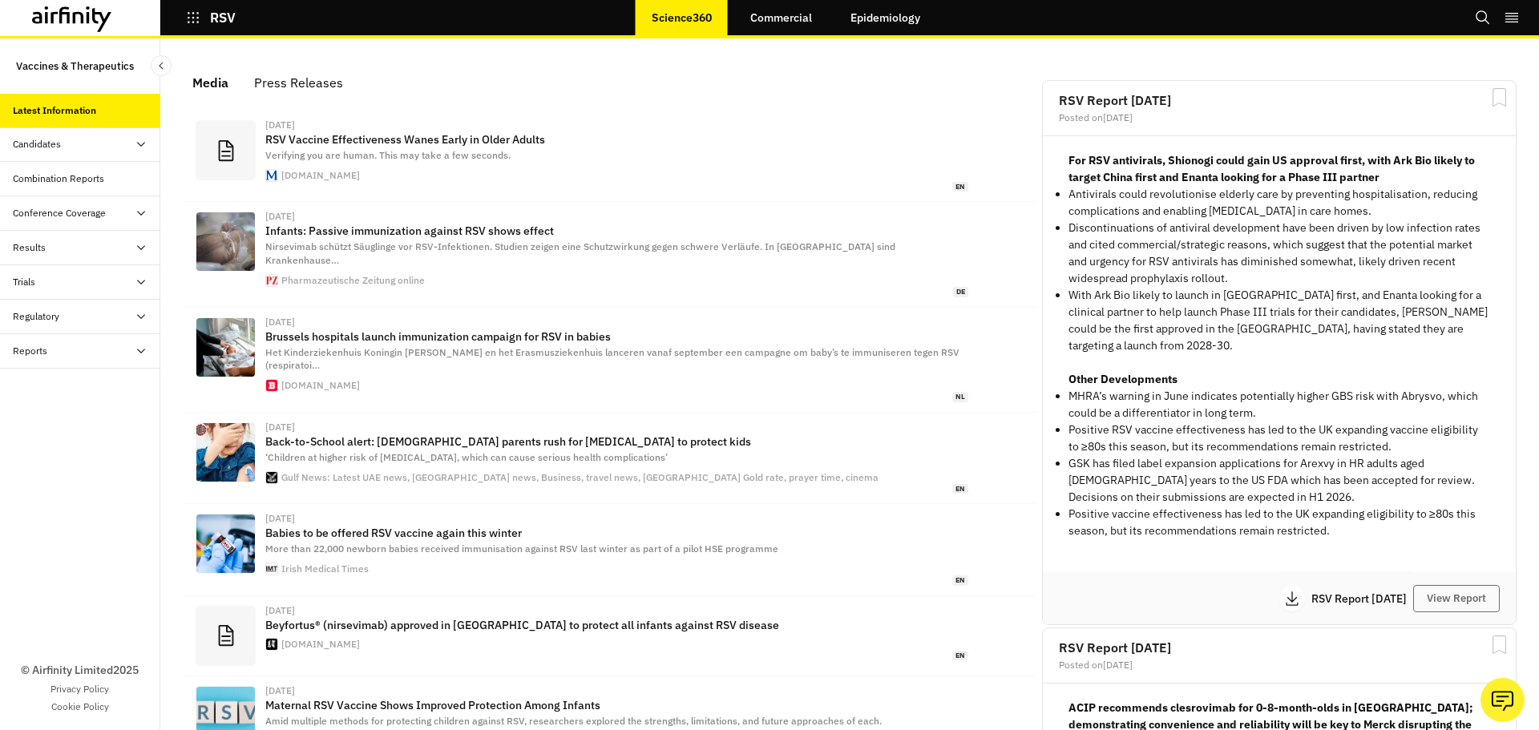 The image size is (1539, 730). What do you see at coordinates (960, 292) in the screenshot?
I see `span: de` at bounding box center [960, 292].